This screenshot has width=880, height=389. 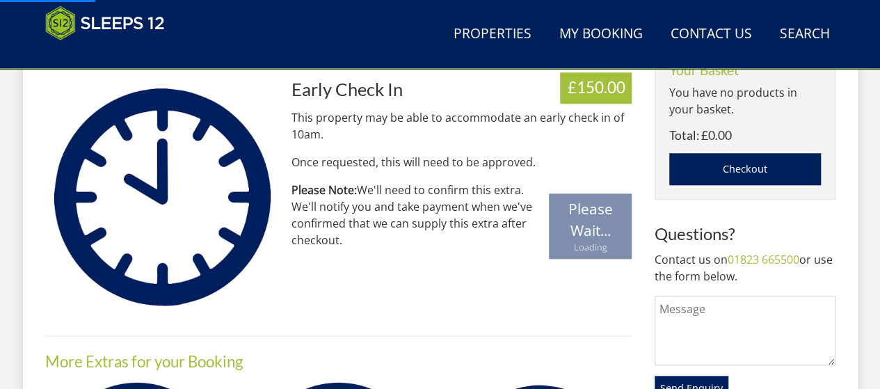 I want to click on p: Contact us on or use the form below., so click(x=745, y=268).